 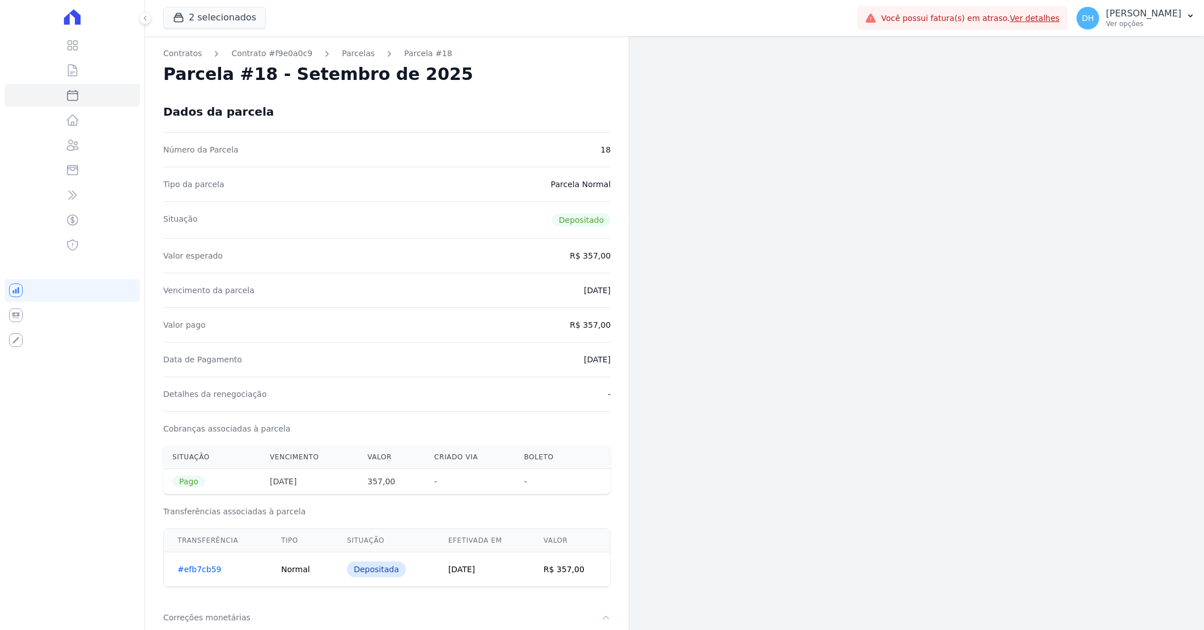 What do you see at coordinates (199, 569) in the screenshot?
I see `a: #efb7cb59` at bounding box center [199, 569].